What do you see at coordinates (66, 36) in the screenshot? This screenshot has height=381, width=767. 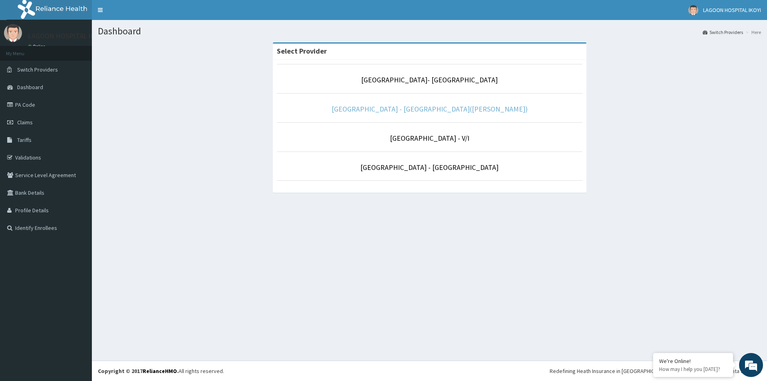 I see `p: LAGOON HOSPITAL IKOYI` at bounding box center [66, 36].